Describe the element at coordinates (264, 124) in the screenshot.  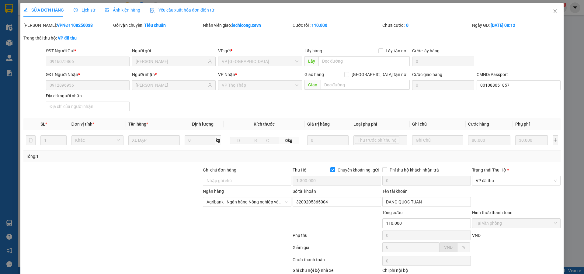
I see `span: Kích thước` at that location.